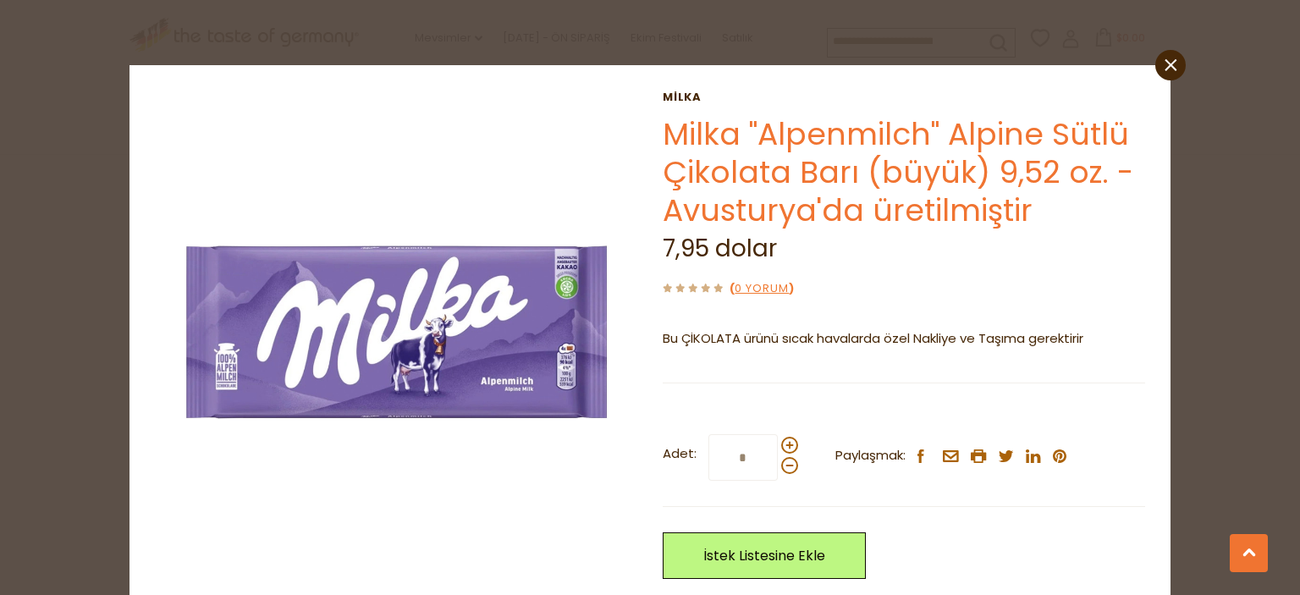 This screenshot has height=595, width=1300. What do you see at coordinates (679, 453) in the screenshot?
I see `font: Adet:` at bounding box center [679, 453].